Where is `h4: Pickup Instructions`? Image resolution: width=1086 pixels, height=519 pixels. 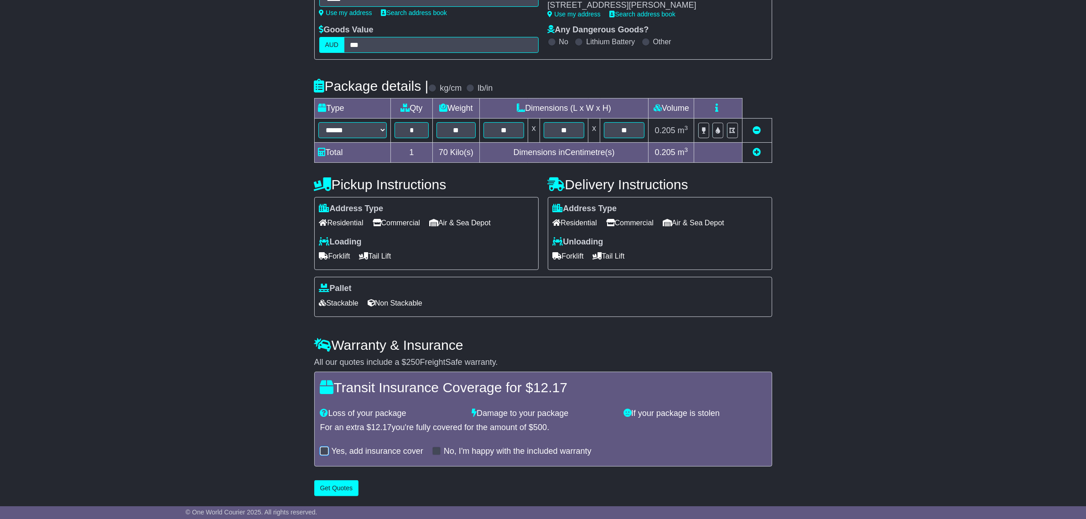 h4: Pickup Instructions is located at coordinates (426, 184).